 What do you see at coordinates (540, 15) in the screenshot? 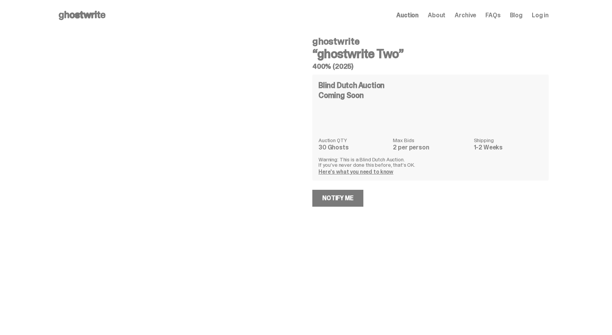
I see `span: Log in` at bounding box center [540, 15].